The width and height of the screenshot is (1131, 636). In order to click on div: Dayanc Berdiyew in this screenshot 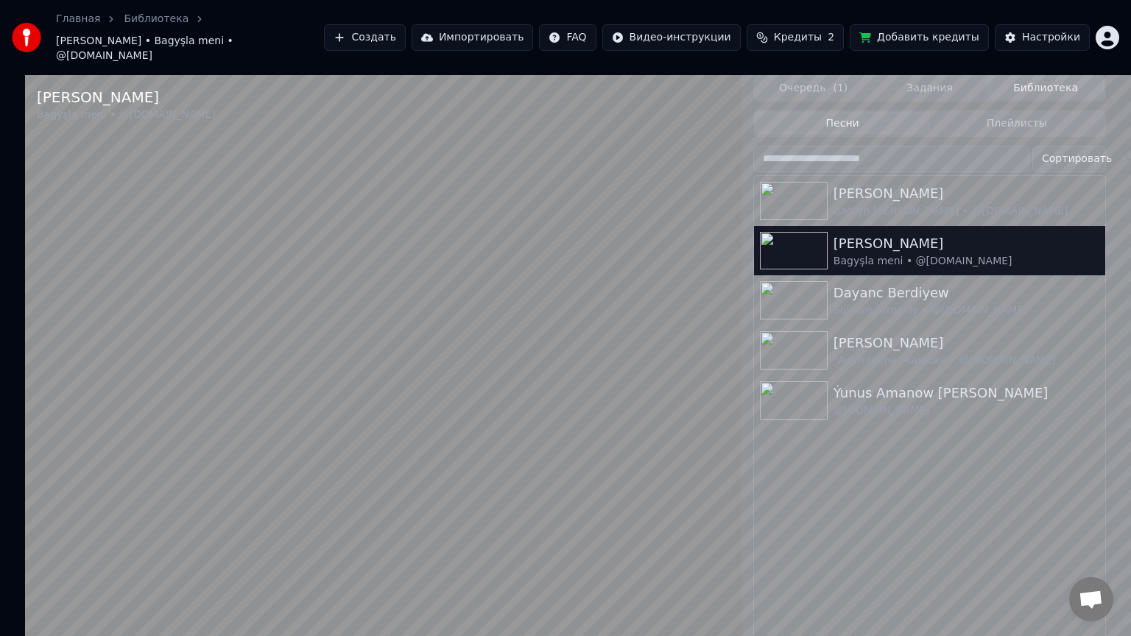, I will do `click(966, 293)`.